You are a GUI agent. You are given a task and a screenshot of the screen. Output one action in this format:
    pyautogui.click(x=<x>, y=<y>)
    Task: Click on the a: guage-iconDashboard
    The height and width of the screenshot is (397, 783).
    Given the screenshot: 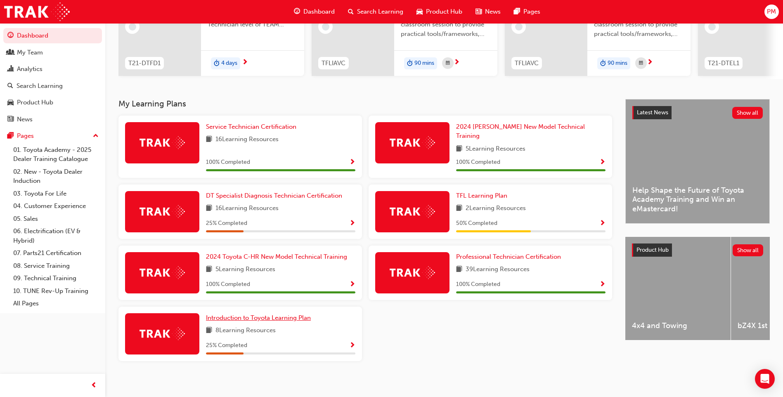 What is the action you would take?
    pyautogui.click(x=314, y=12)
    